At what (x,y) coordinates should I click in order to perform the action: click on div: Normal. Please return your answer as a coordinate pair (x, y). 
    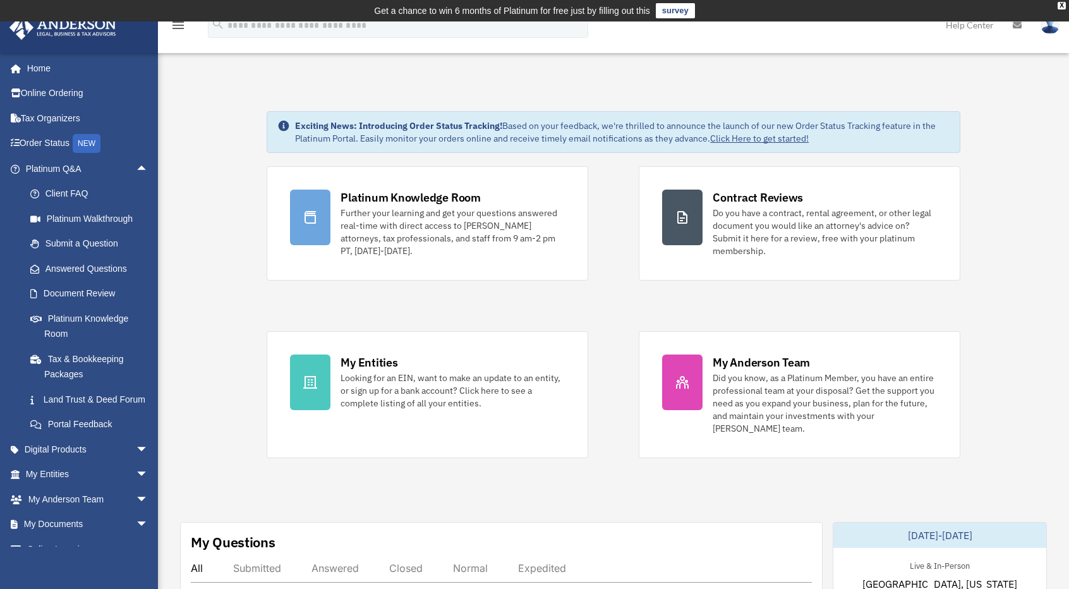
    Looking at the image, I should click on (470, 568).